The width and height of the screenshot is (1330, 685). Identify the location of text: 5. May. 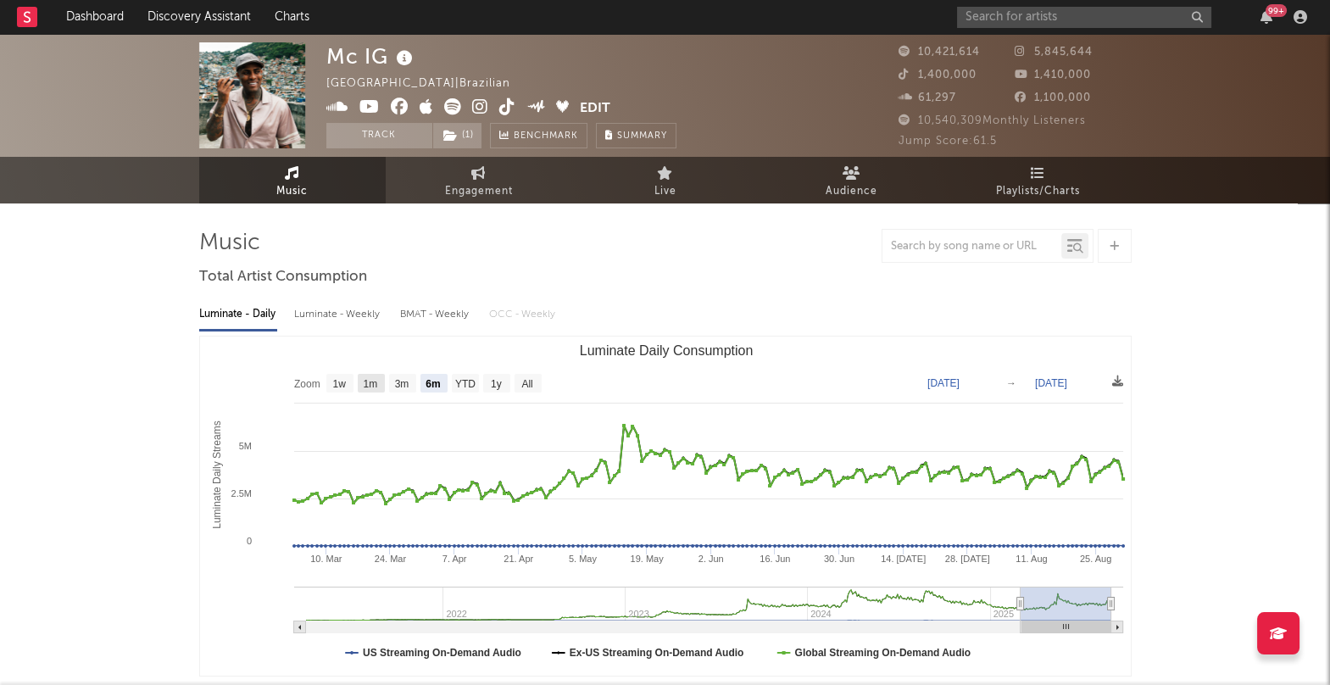
(582, 559).